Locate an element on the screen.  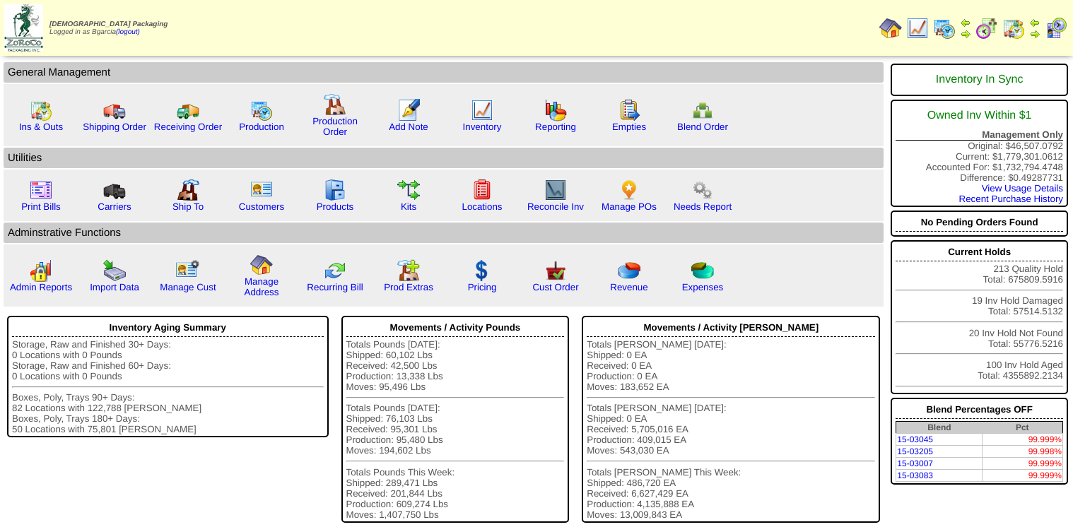
img: network.png is located at coordinates (703, 110).